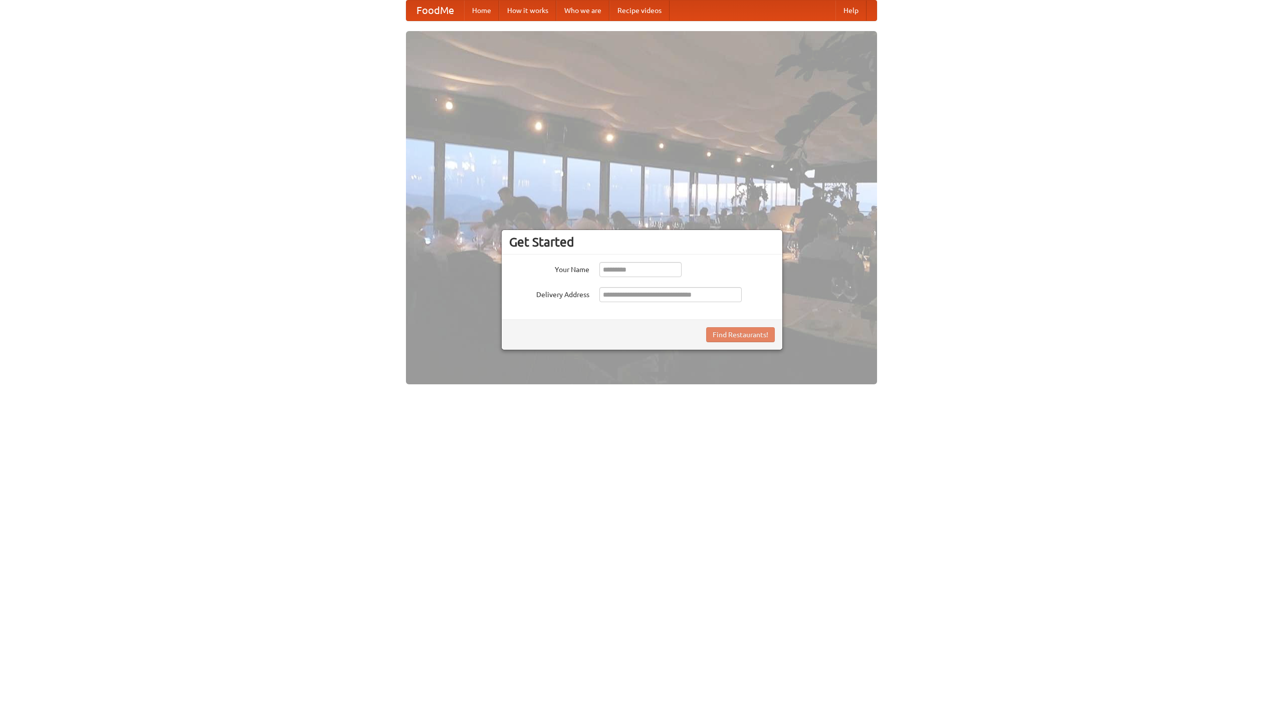  What do you see at coordinates (583, 11) in the screenshot?
I see `a: Who we are` at bounding box center [583, 11].